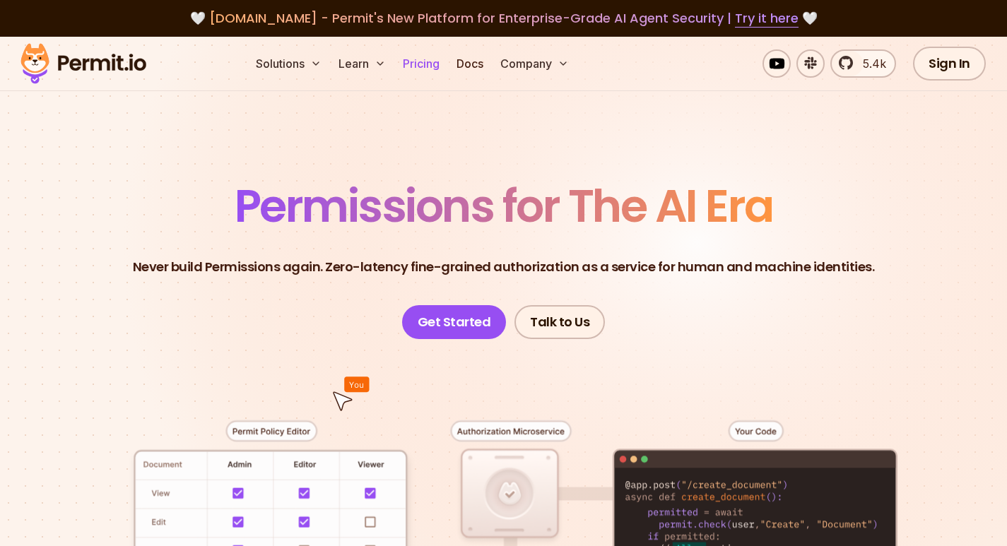 The height and width of the screenshot is (546, 1007). What do you see at coordinates (83, 64) in the screenshot?
I see `img: Permit logo` at bounding box center [83, 64].